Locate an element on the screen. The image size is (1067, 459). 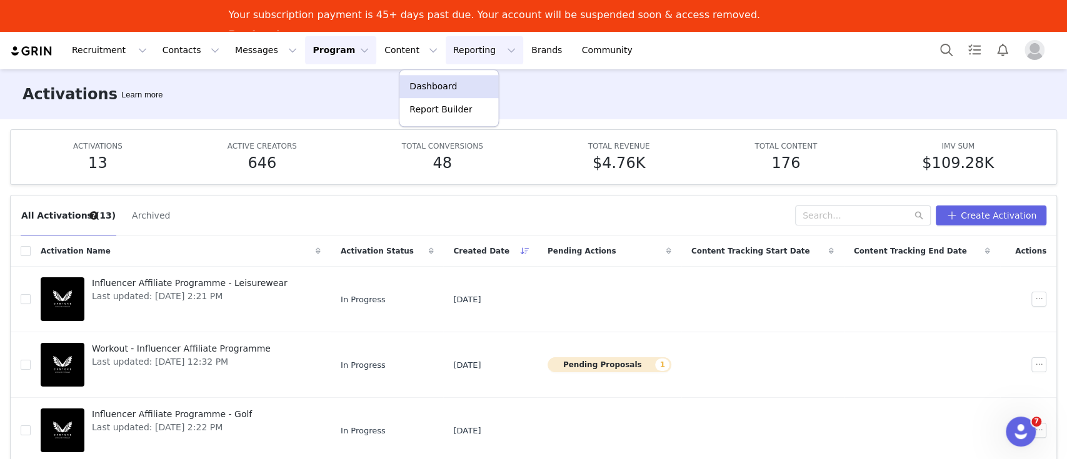
a: Tasks is located at coordinates (974, 50).